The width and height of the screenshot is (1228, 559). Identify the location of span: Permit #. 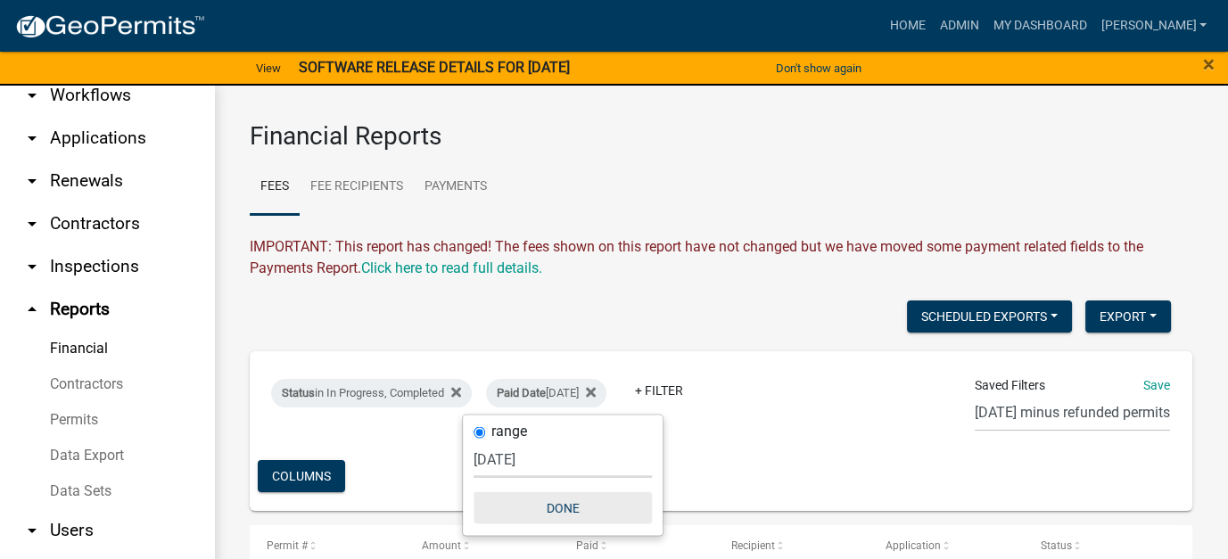
(287, 546).